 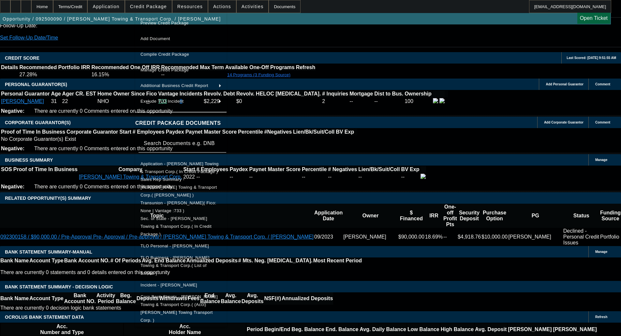 I want to click on span: Add Document, so click(x=155, y=38).